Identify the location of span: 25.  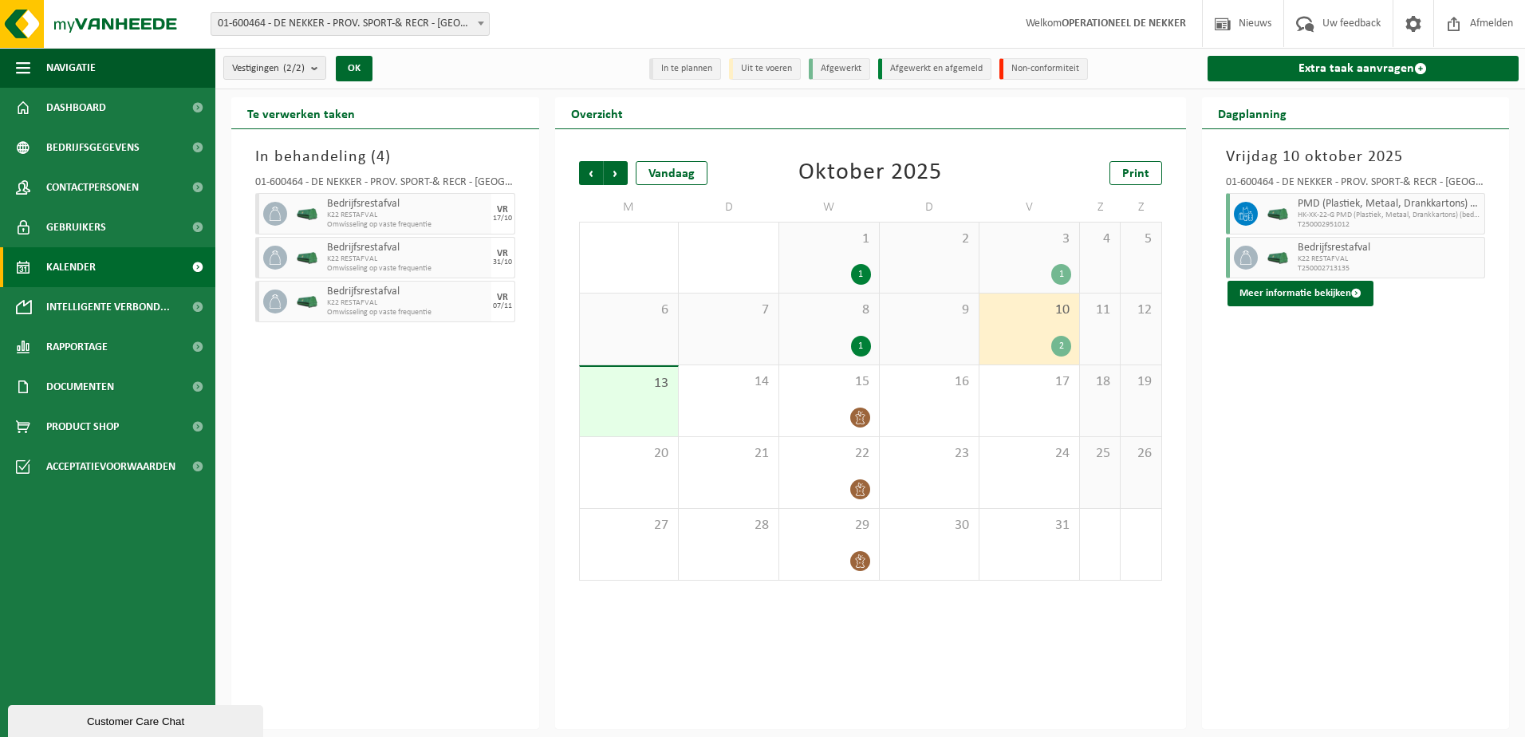
(1100, 454).